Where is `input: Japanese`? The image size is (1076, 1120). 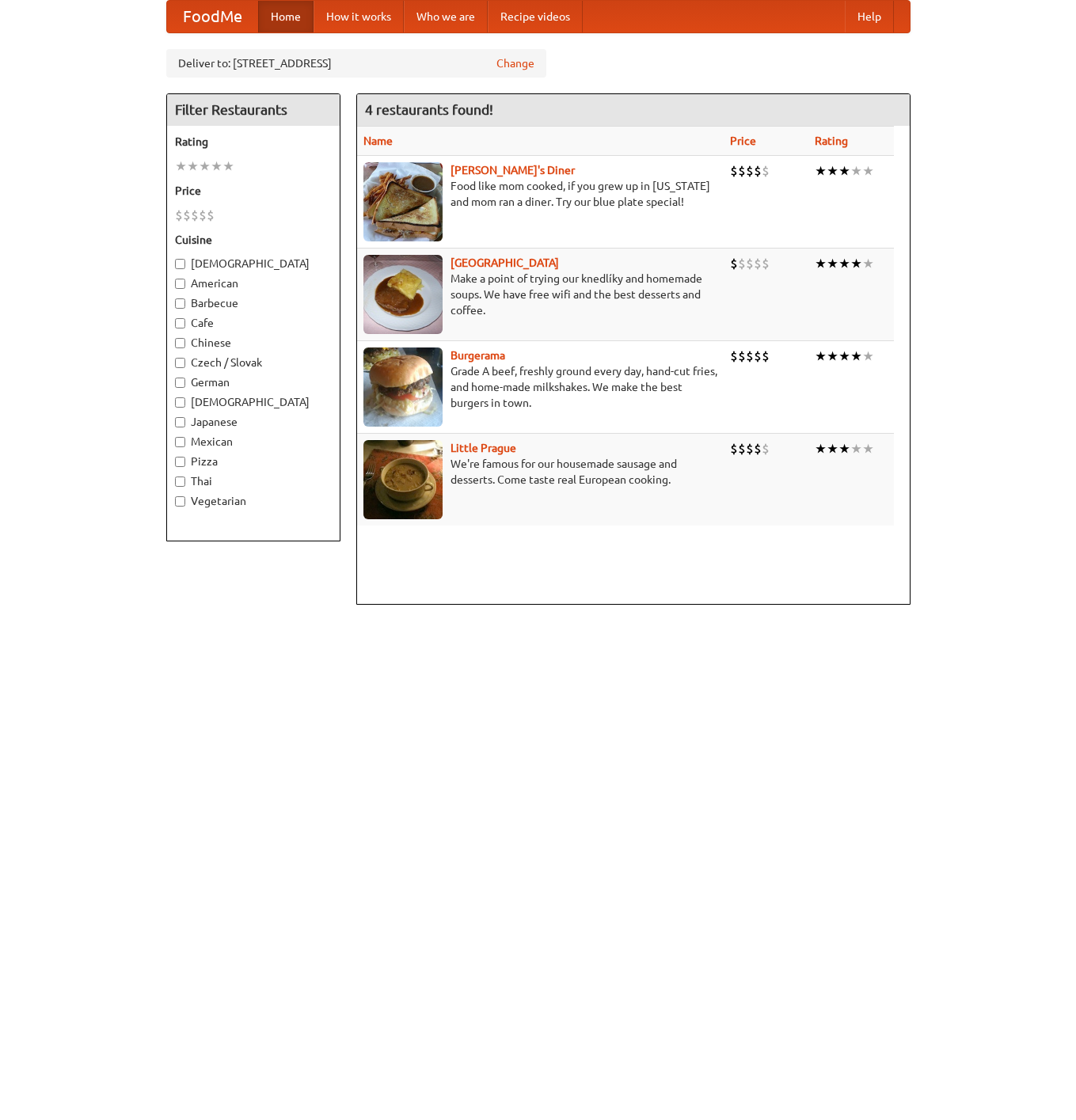 input: Japanese is located at coordinates (180, 422).